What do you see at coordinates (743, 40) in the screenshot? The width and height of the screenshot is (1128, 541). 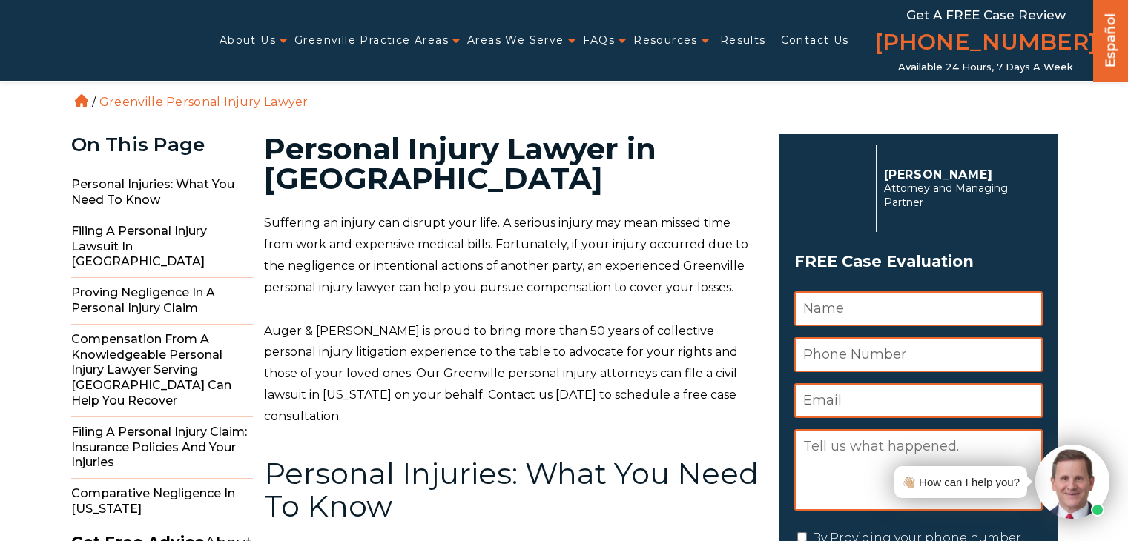 I see `a: Results` at bounding box center [743, 40].